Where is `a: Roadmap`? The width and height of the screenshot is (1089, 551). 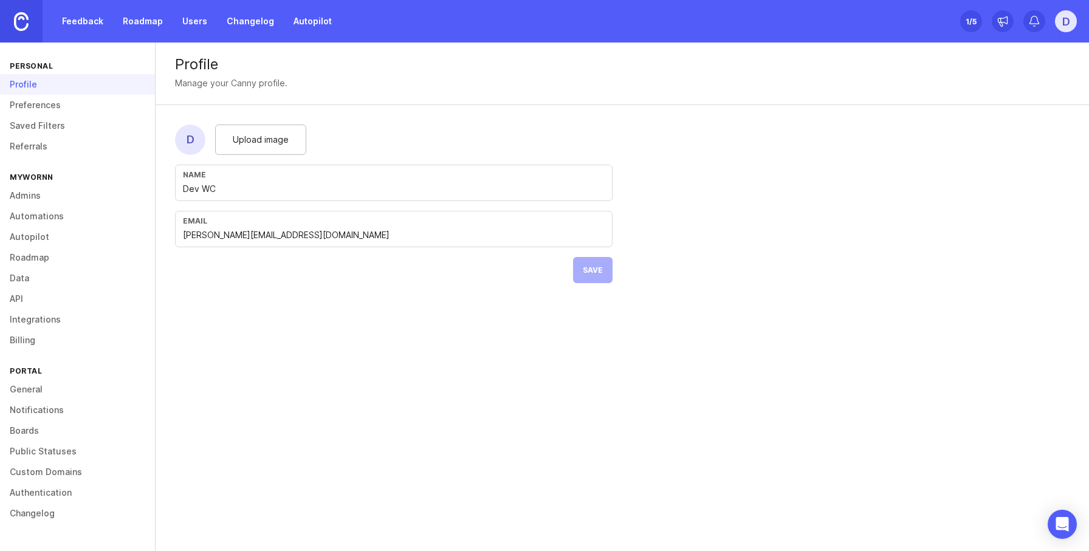
a: Roadmap is located at coordinates (143, 21).